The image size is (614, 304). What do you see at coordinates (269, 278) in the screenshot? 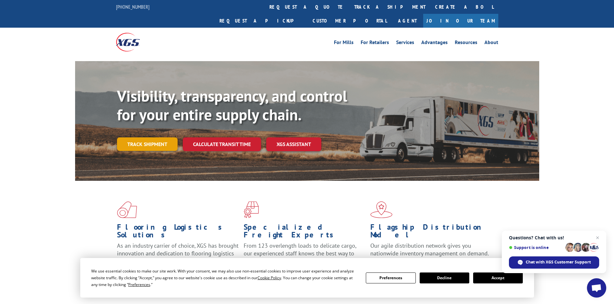
I see `span: Cookie Policy` at bounding box center [269, 278].